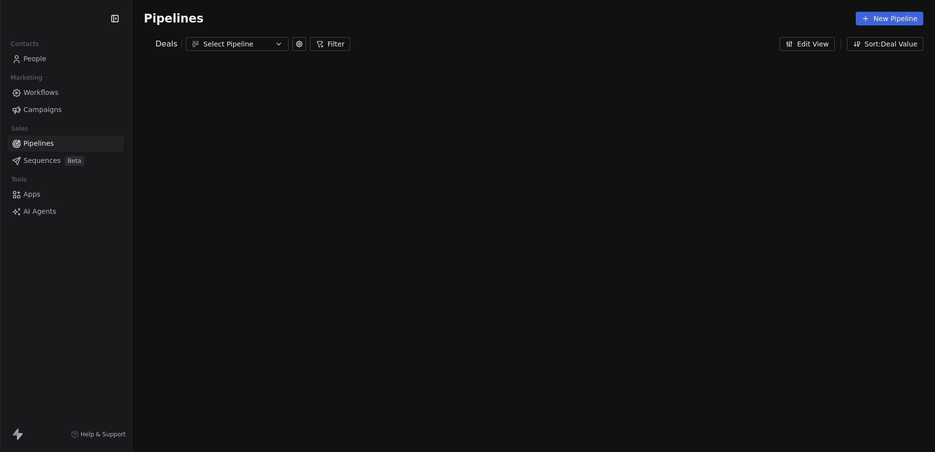 The image size is (935, 452). Describe the element at coordinates (24, 44) in the screenshot. I see `span: Contacts` at that location.